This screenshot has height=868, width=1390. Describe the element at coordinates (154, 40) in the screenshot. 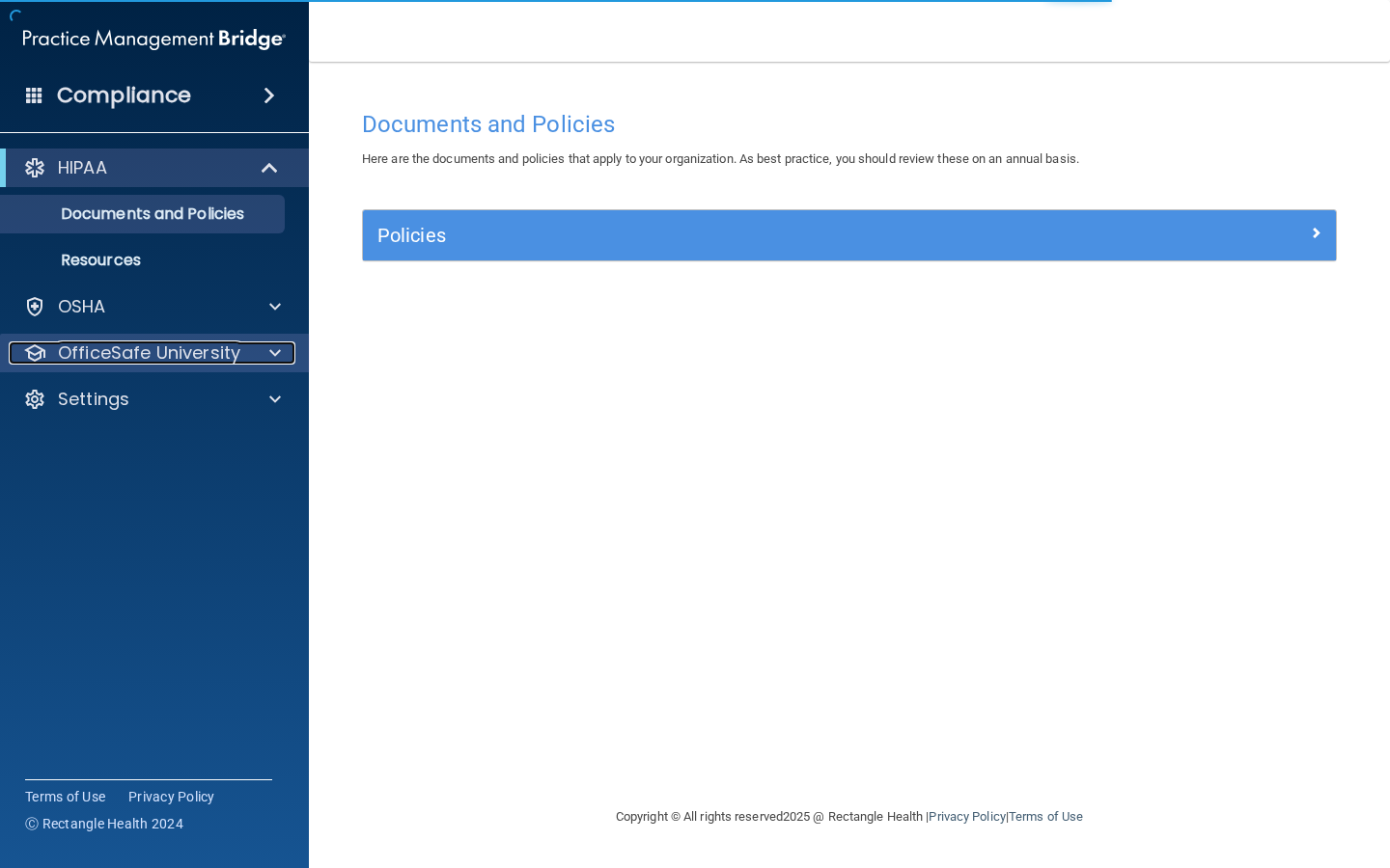

I see `img: PMB logo` at that location.